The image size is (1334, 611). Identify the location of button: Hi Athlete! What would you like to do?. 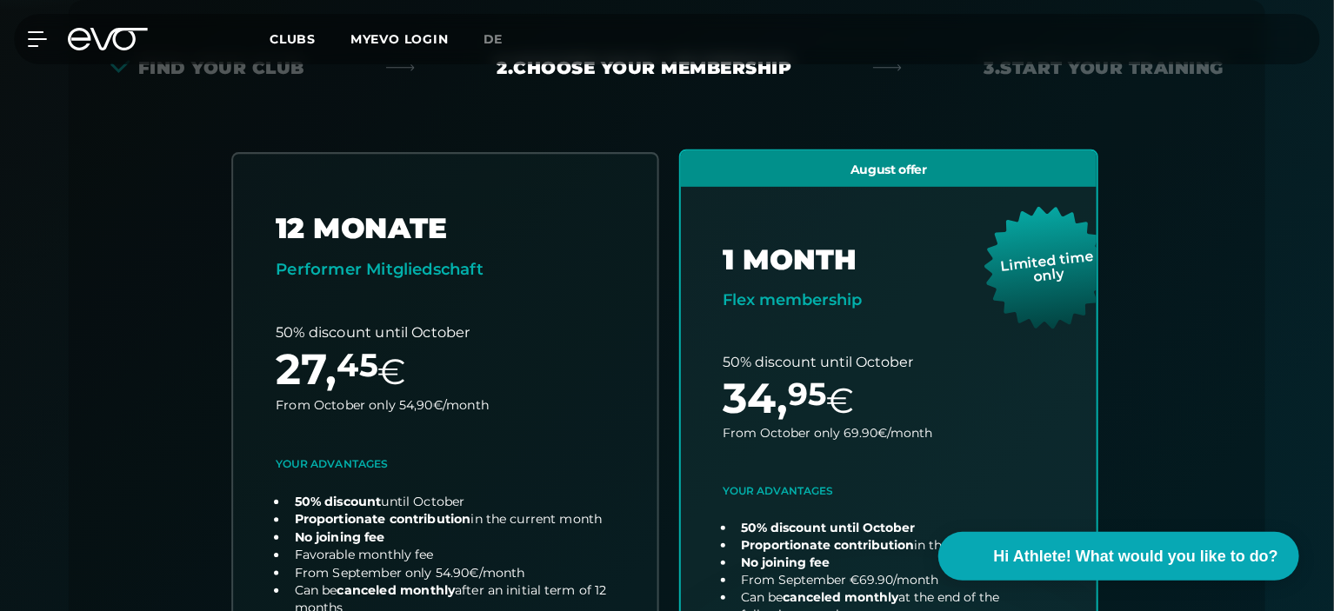
(1119, 557).